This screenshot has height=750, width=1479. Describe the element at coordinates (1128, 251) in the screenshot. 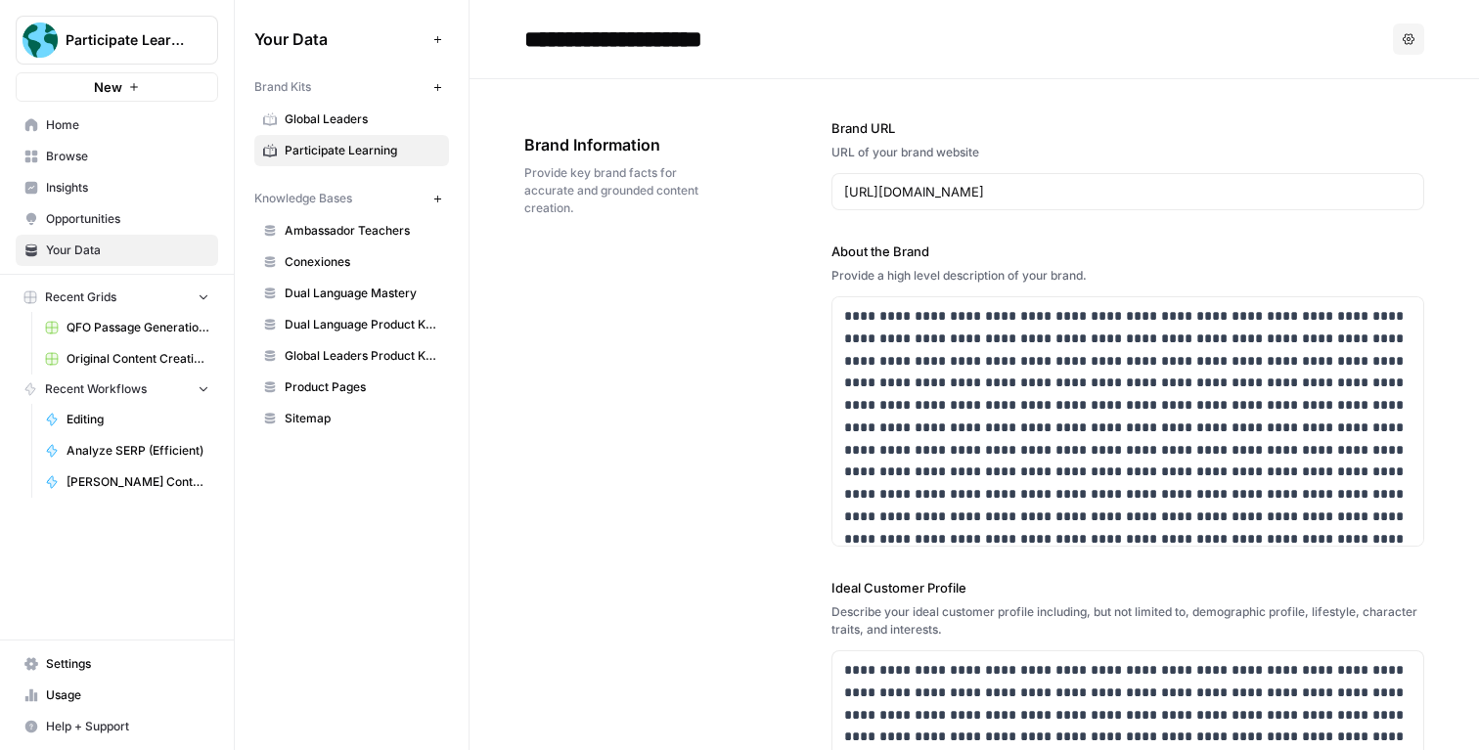

I see `label: About the Brand` at that location.